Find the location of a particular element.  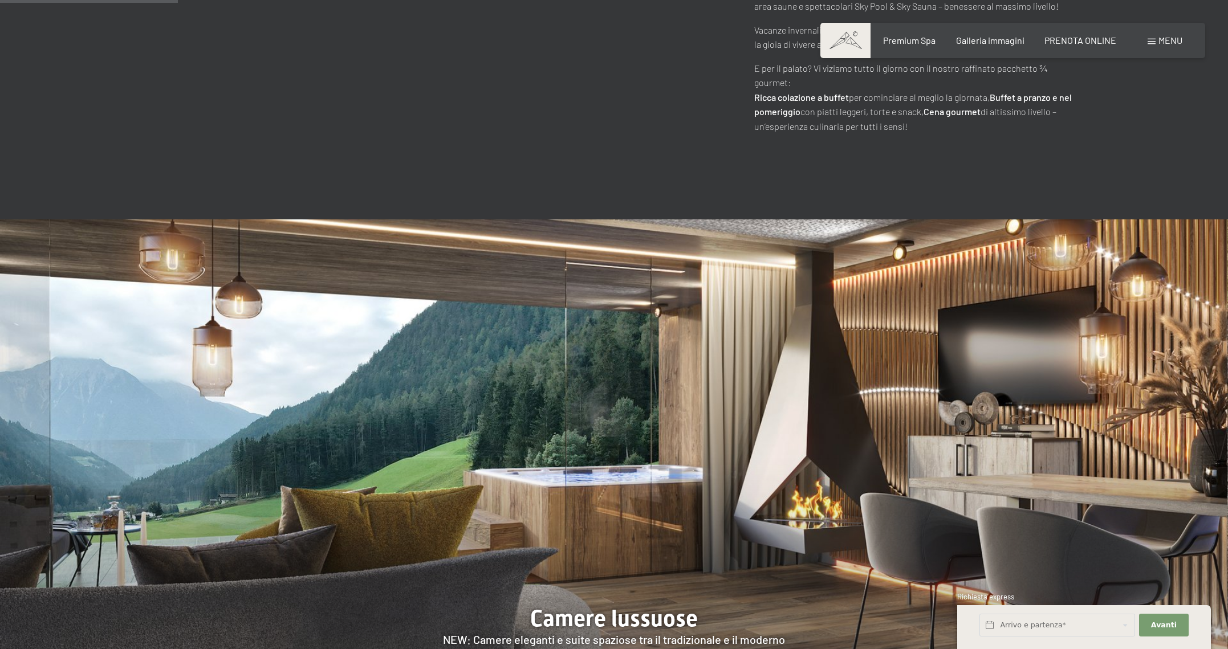

a: Galleria immagini is located at coordinates (990, 40).